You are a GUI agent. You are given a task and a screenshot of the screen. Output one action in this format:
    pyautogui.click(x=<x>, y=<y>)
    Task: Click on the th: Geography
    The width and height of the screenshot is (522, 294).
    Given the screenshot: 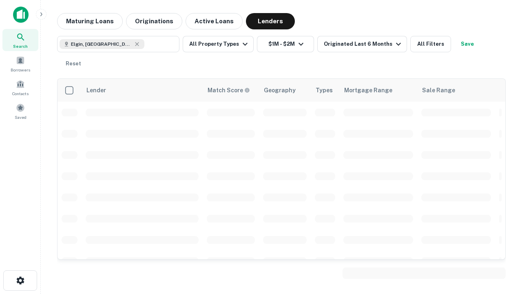 What is the action you would take?
    pyautogui.click(x=285, y=90)
    